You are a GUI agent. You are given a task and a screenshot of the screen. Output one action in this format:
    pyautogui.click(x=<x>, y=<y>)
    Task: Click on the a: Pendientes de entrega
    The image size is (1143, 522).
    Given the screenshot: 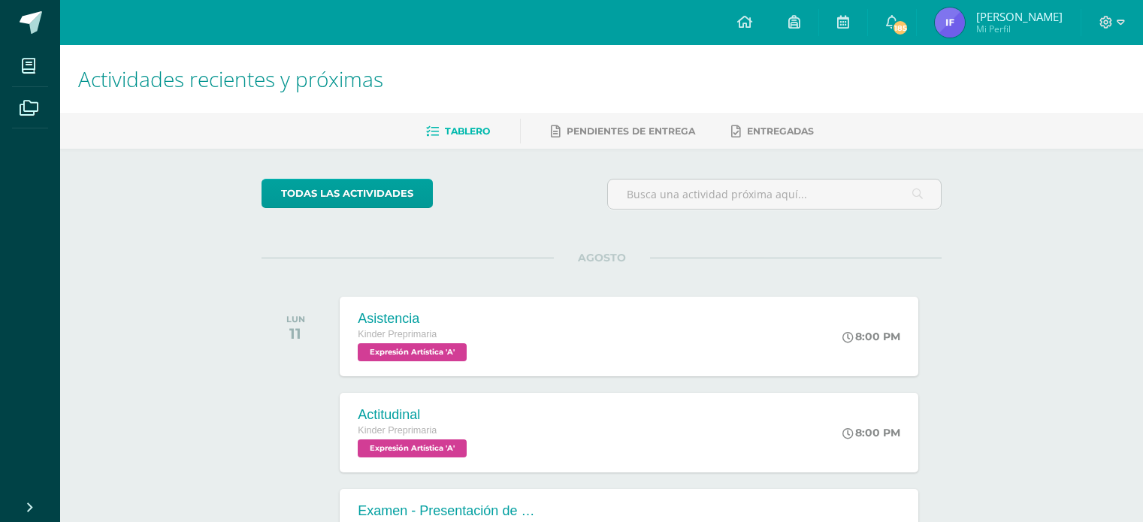 What is the action you would take?
    pyautogui.click(x=623, y=132)
    